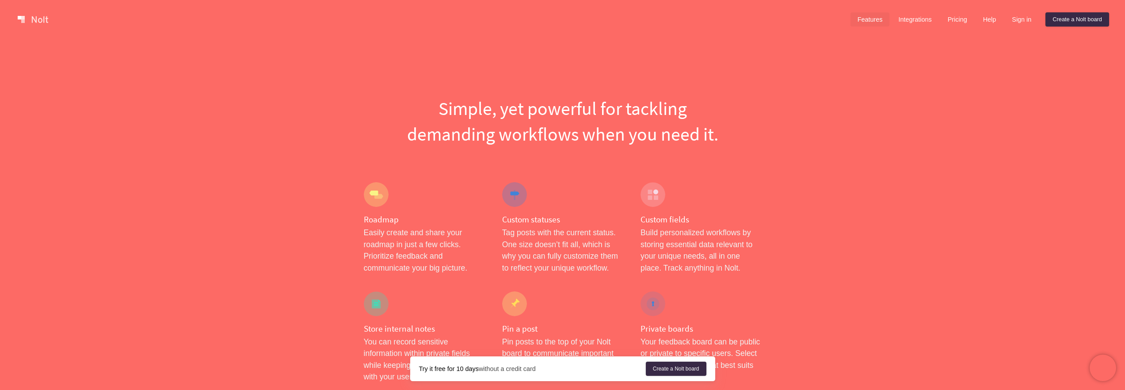 This screenshot has width=1125, height=390. What do you see at coordinates (563, 121) in the screenshot?
I see `h1: Simple, yet powerful for tackling demanding workflows when you need it.` at bounding box center [563, 121].